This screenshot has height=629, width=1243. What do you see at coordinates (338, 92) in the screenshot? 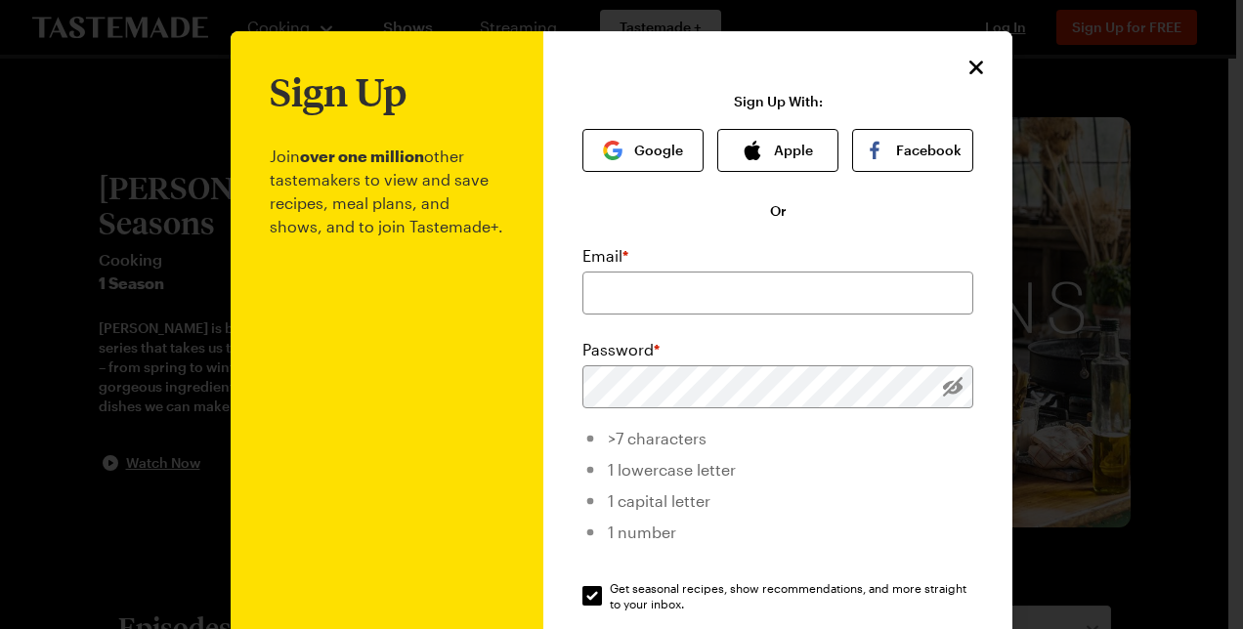
I see `h1: Sign Up` at bounding box center [338, 92].